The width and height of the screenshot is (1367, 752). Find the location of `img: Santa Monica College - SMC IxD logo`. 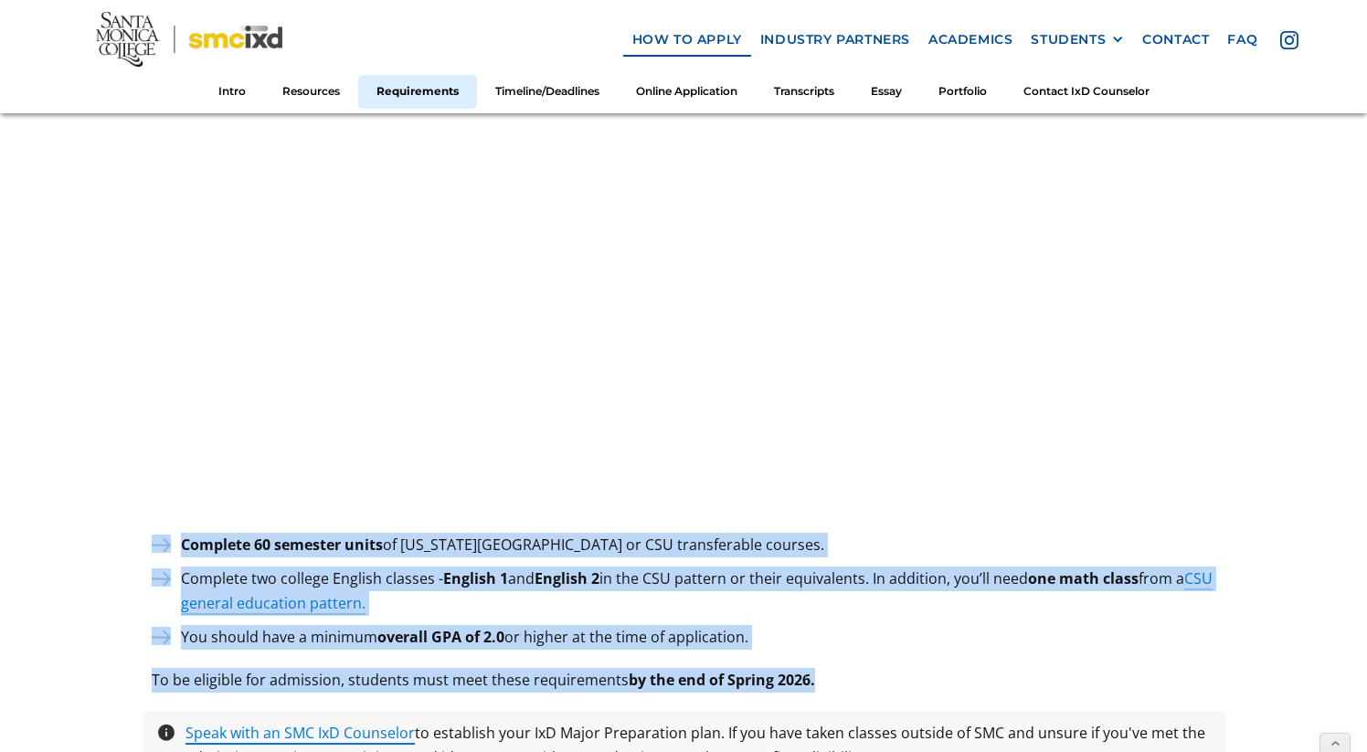

img: Santa Monica College - SMC IxD logo is located at coordinates (189, 39).